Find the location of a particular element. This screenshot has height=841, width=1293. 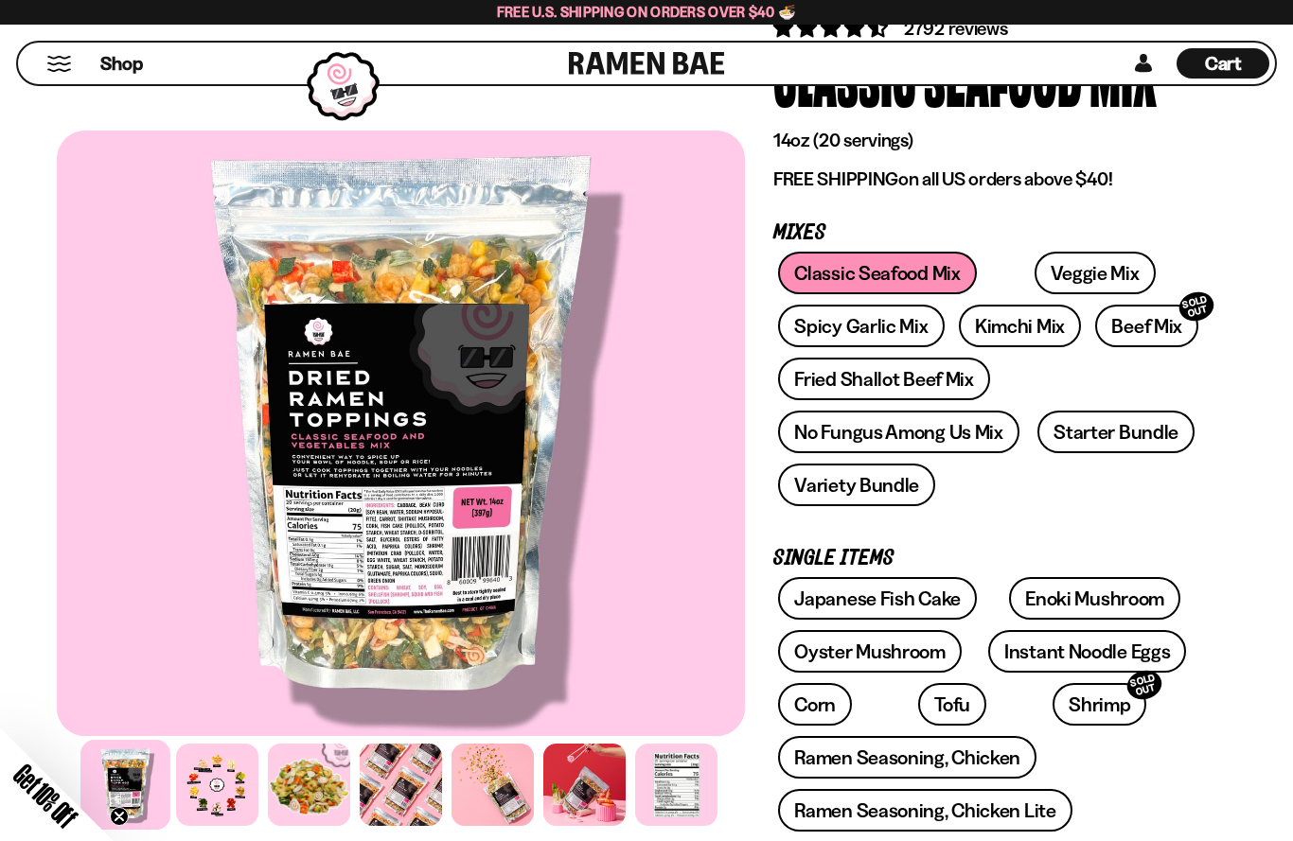

a: Cart is located at coordinates (1223, 63).